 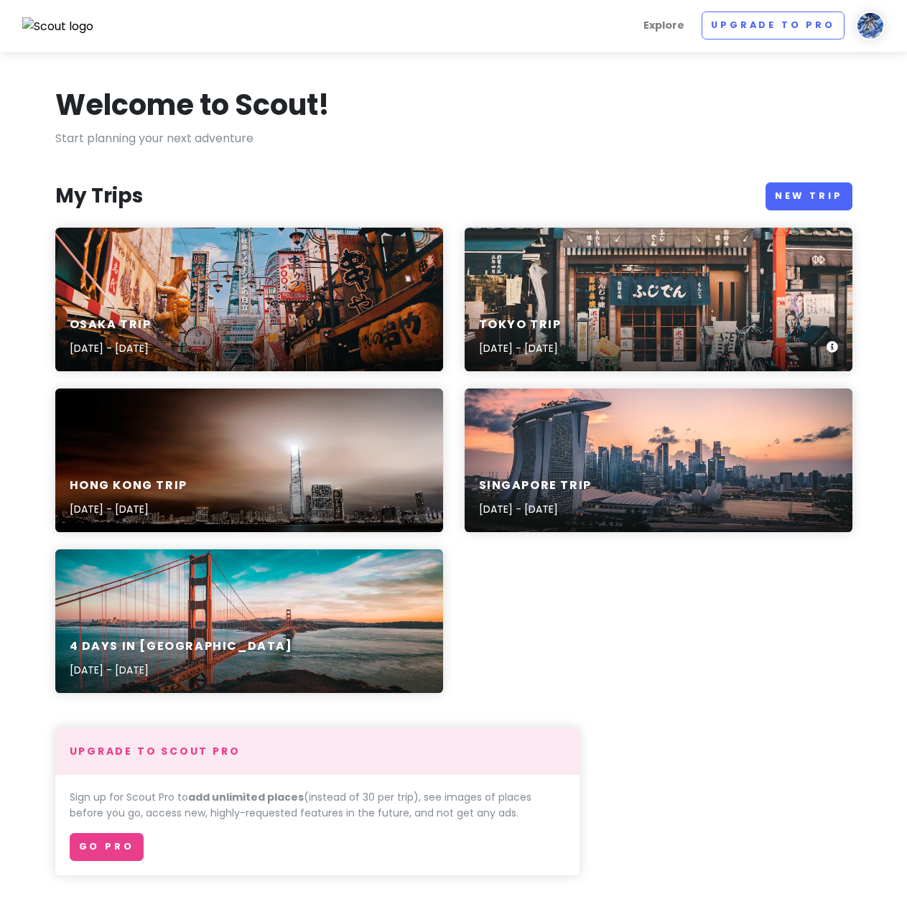 What do you see at coordinates (99, 196) in the screenshot?
I see `h3: My Trips` at bounding box center [99, 196].